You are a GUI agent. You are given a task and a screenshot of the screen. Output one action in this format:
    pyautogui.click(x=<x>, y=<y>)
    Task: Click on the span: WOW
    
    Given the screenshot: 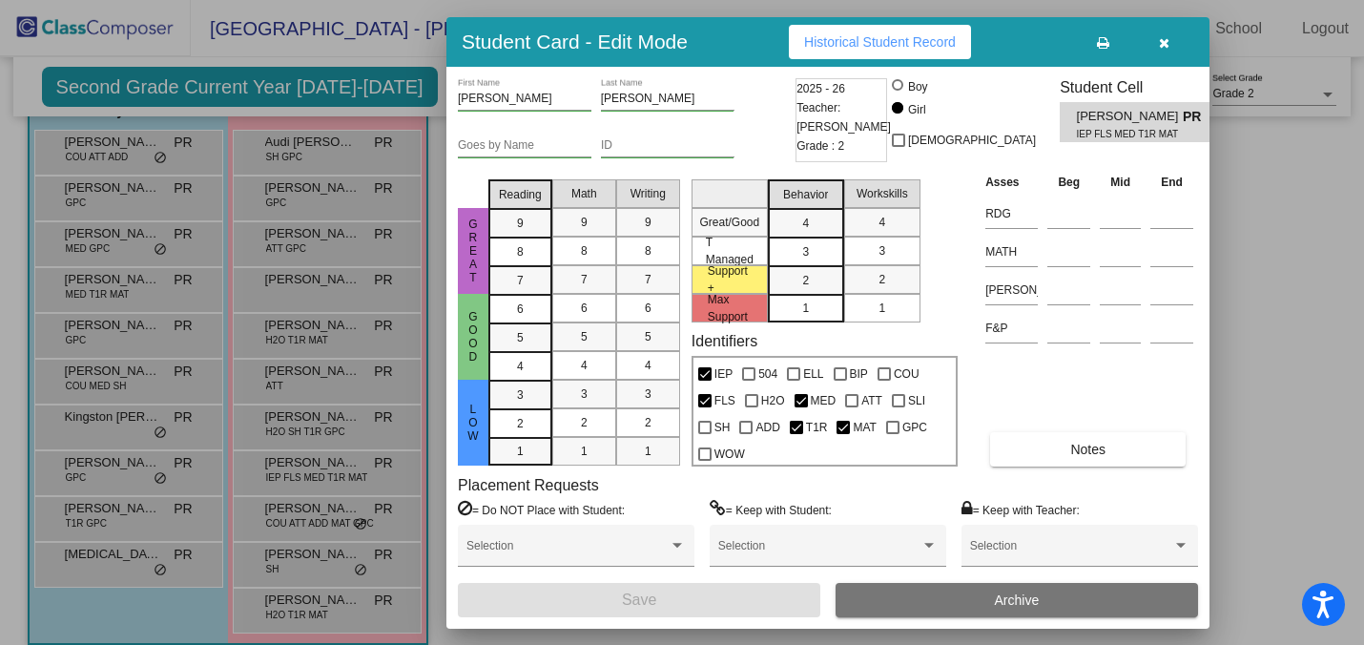 What is the action you would take?
    pyautogui.click(x=730, y=454)
    